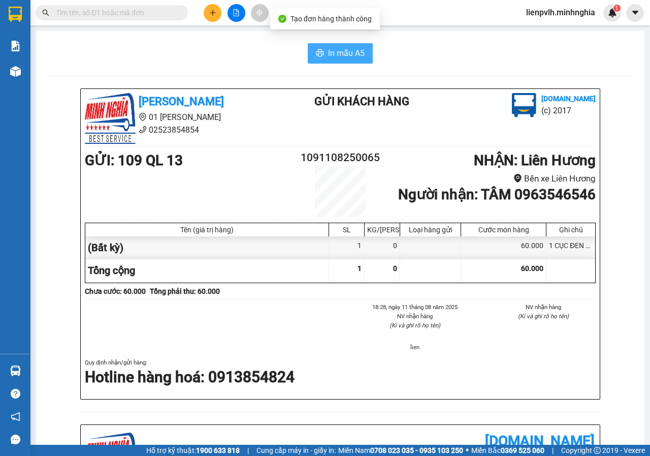 The height and width of the screenshot is (456, 650). What do you see at coordinates (15, 439) in the screenshot?
I see `span: message` at bounding box center [15, 439].